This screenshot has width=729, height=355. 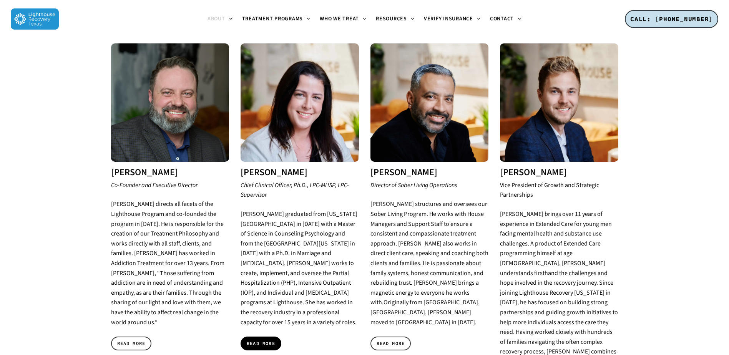 I want to click on span: Who We Treat, so click(x=339, y=19).